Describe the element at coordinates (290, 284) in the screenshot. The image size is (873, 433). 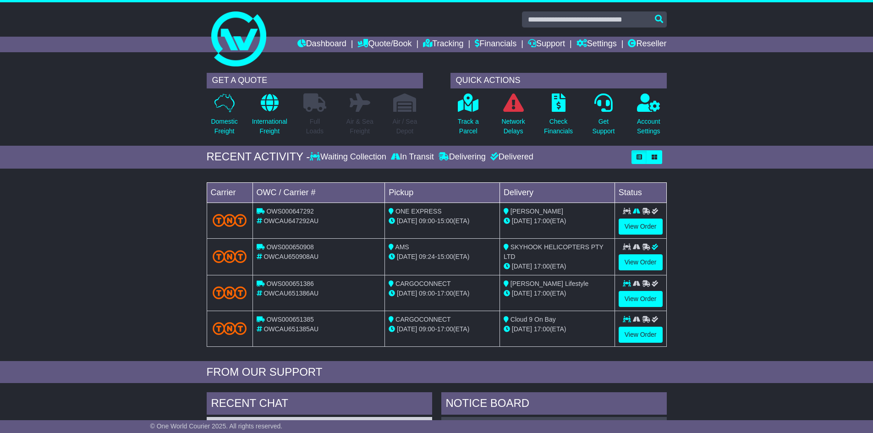
I see `span: OWS000651386` at that location.